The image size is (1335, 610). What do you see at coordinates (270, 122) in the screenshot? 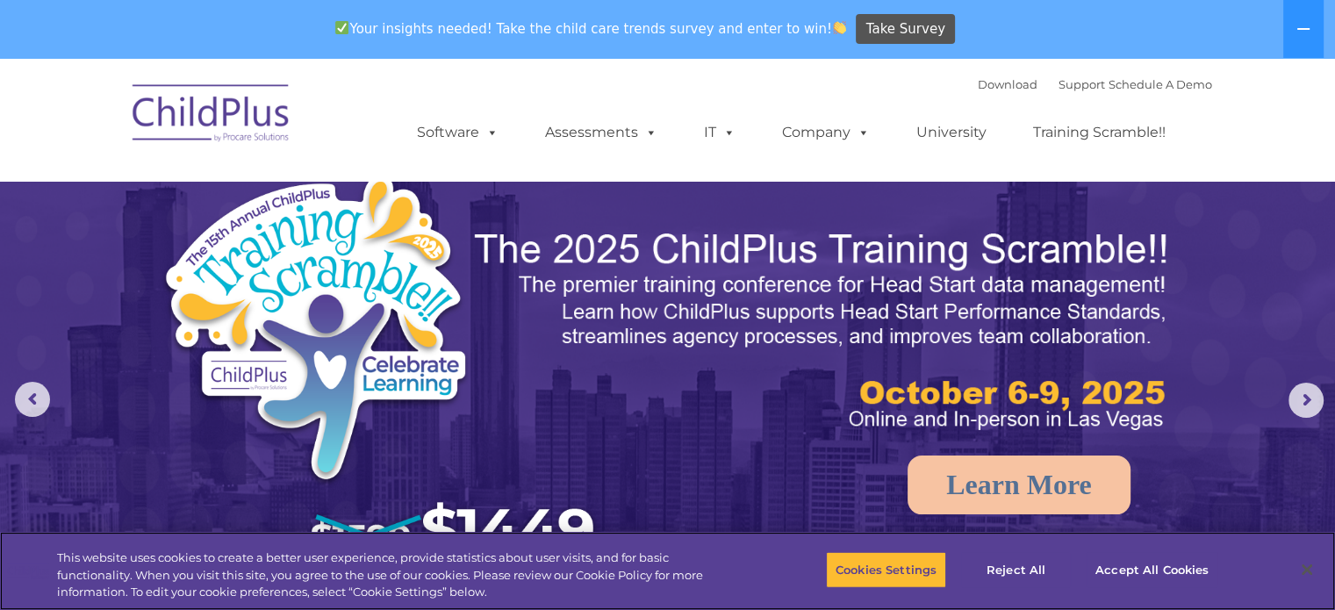
I see `span: Last name` at bounding box center [270, 122].